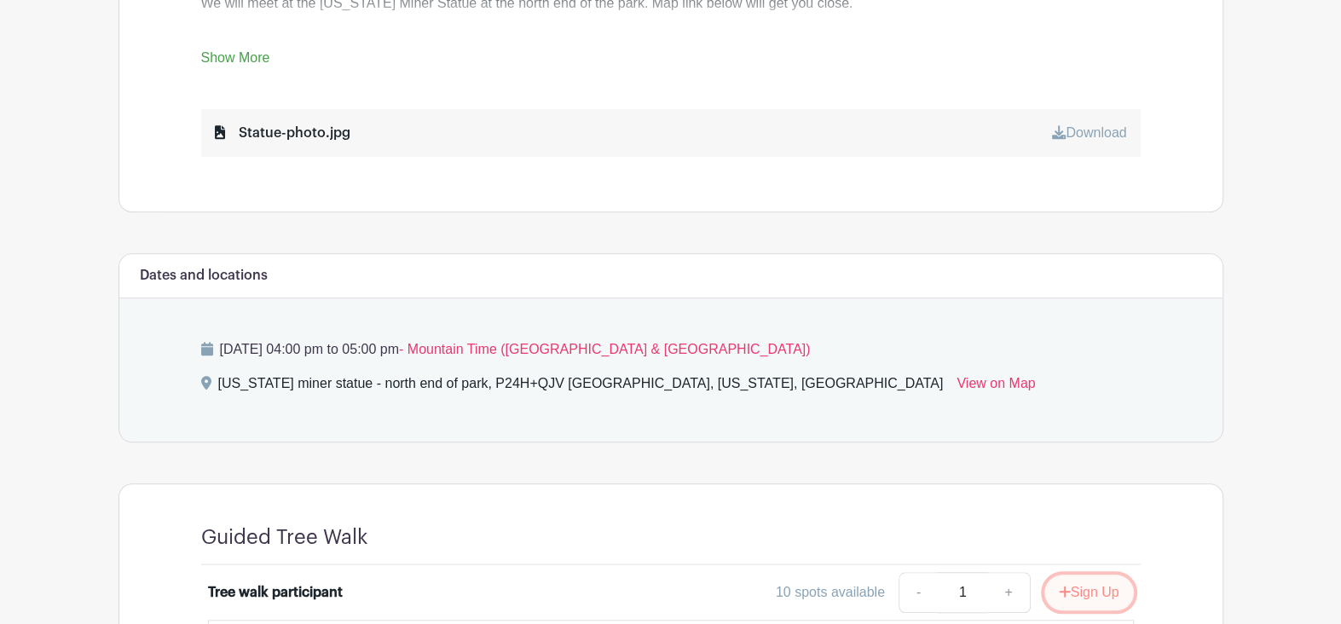 Image resolution: width=1341 pixels, height=624 pixels. I want to click on button: Sign Up, so click(1089, 593).